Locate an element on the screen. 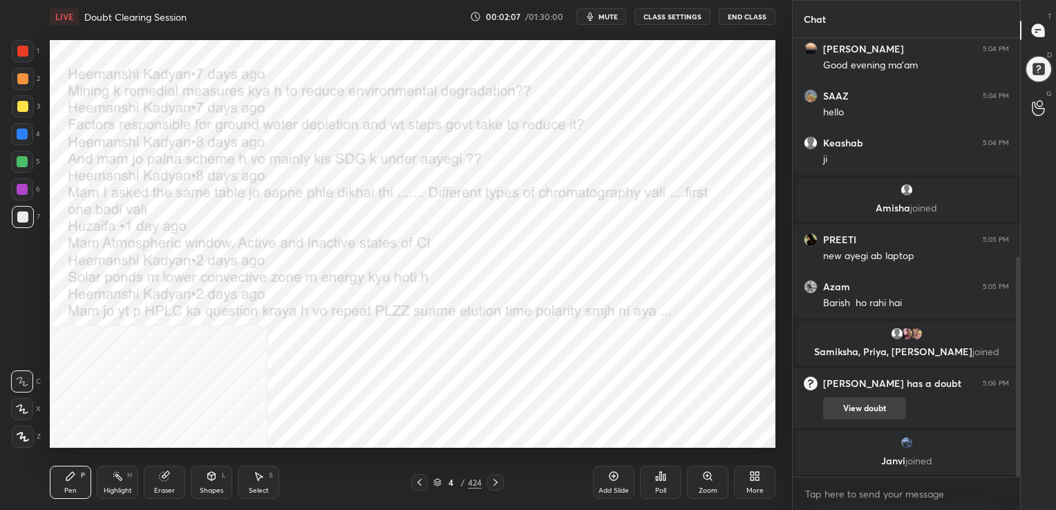 The image size is (1056, 510). div: X is located at coordinates (26, 409).